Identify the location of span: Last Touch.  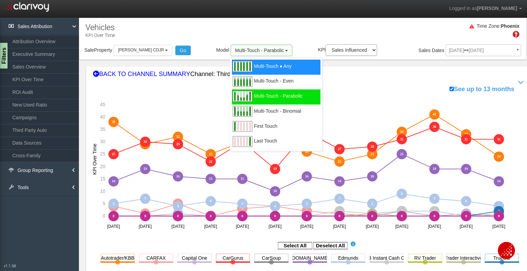
(265, 145).